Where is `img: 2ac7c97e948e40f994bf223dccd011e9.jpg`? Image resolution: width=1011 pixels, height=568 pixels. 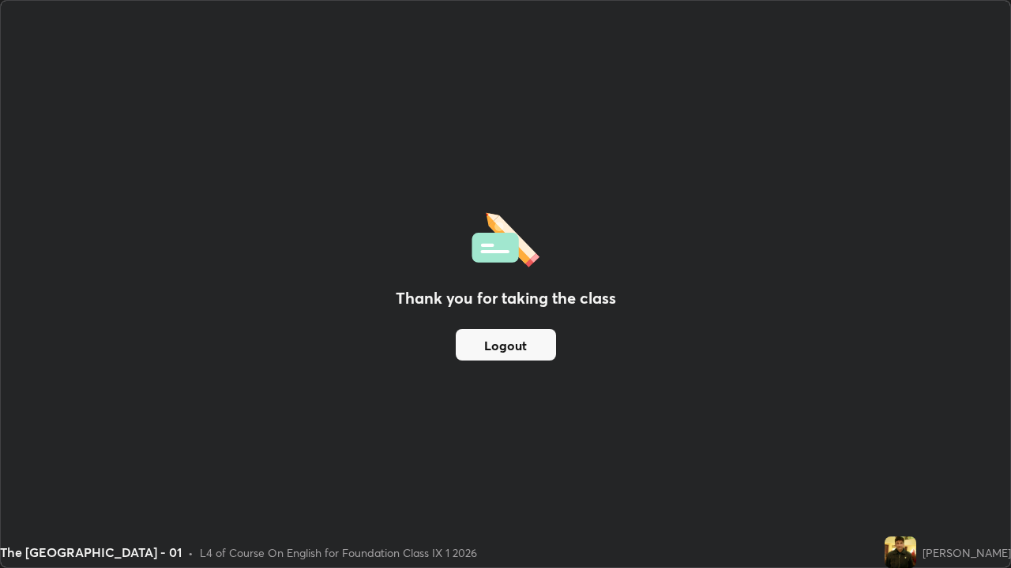
img: 2ac7c97e948e40f994bf223dccd011e9.jpg is located at coordinates (900, 553).